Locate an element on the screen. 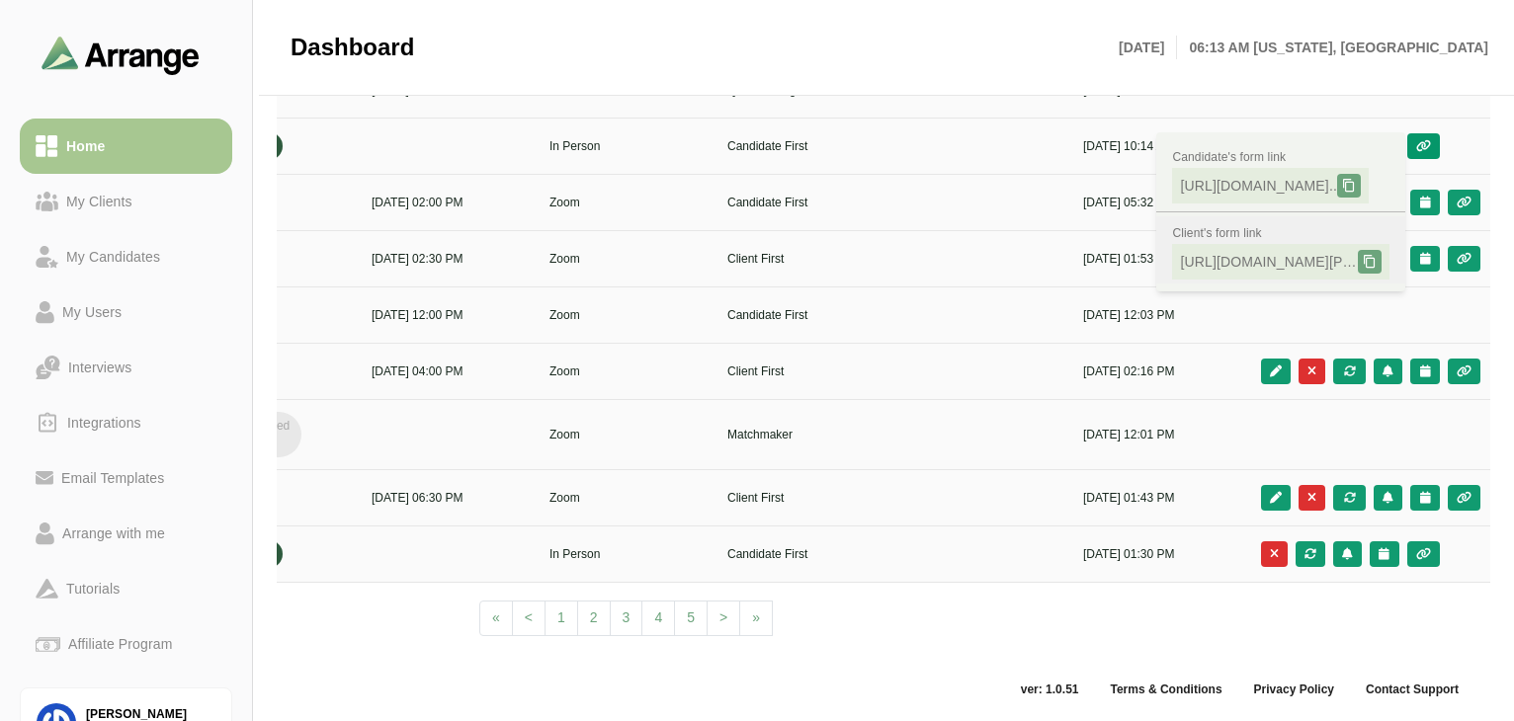  a: 2 is located at coordinates (594, 619).